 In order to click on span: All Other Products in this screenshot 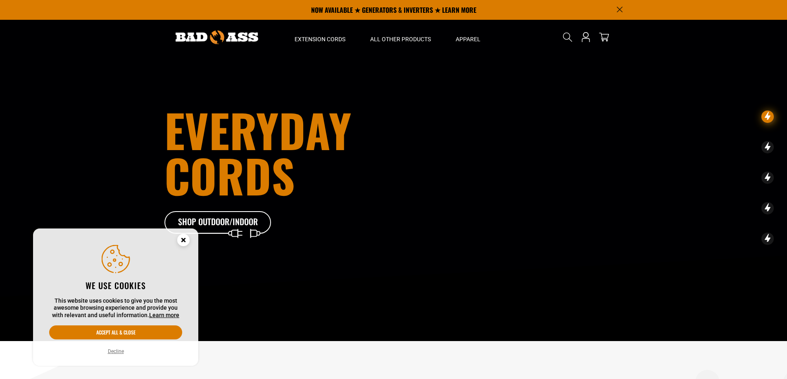, I will do `click(400, 39)`.